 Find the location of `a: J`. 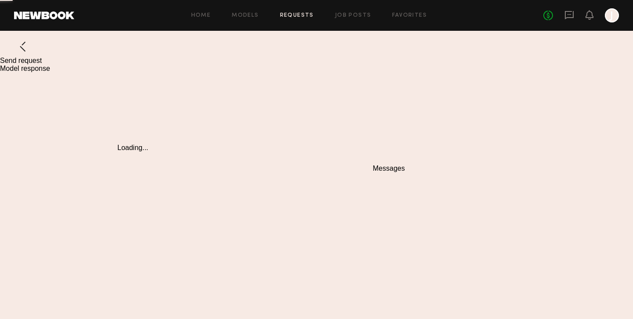

a: J is located at coordinates (612, 15).